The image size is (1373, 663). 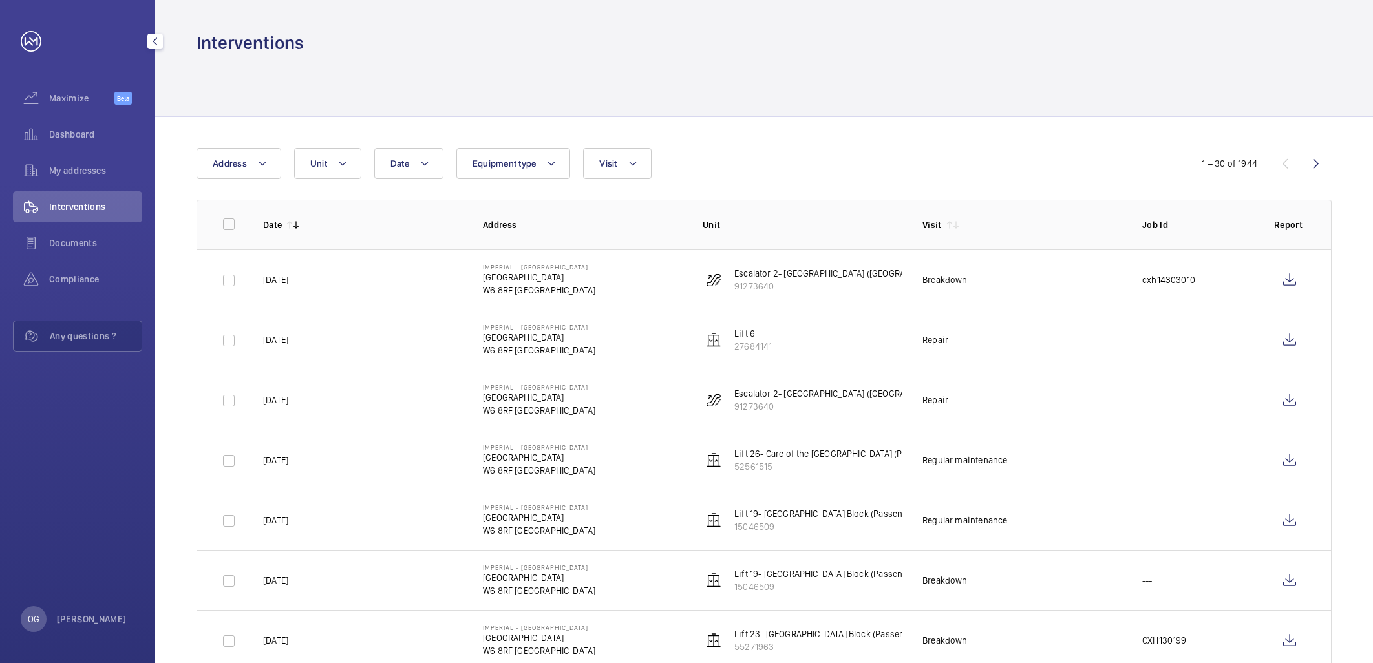 What do you see at coordinates (608, 164) in the screenshot?
I see `span: Visit` at bounding box center [608, 164].